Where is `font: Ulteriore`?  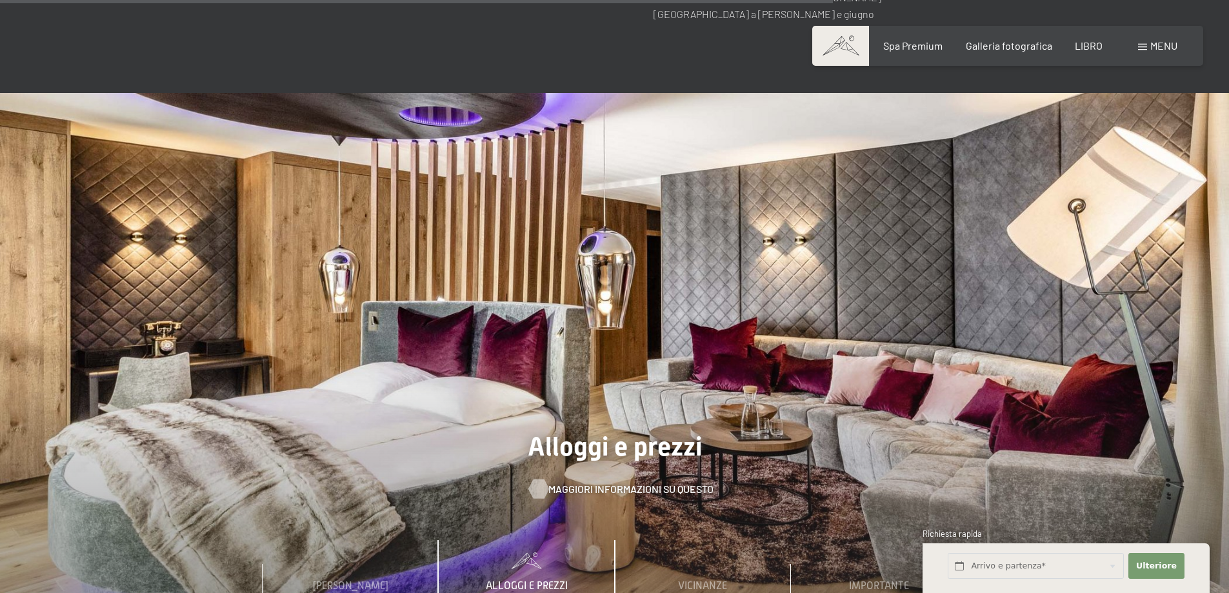 font: Ulteriore is located at coordinates (1156, 565).